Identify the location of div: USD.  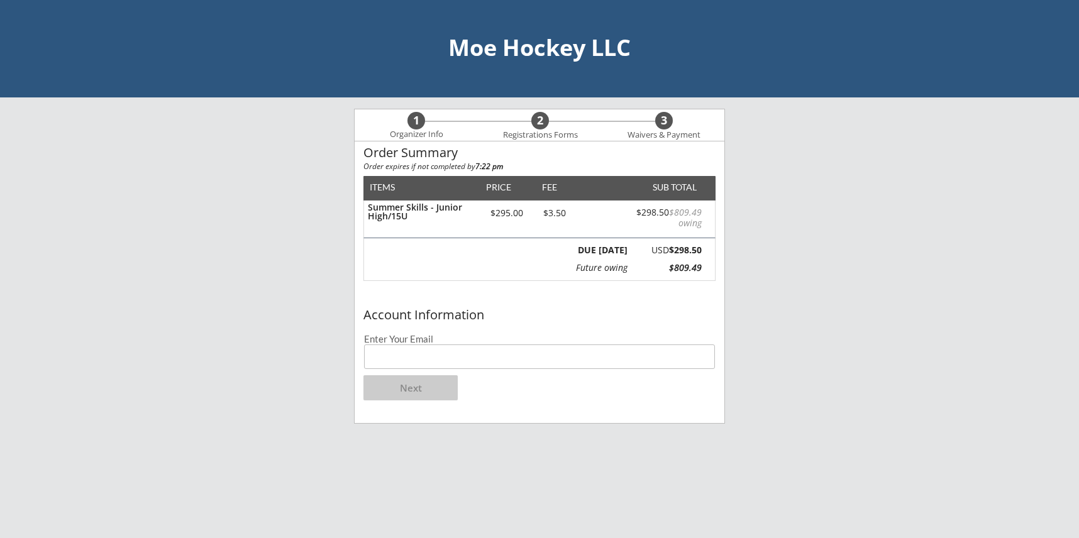
(668, 250).